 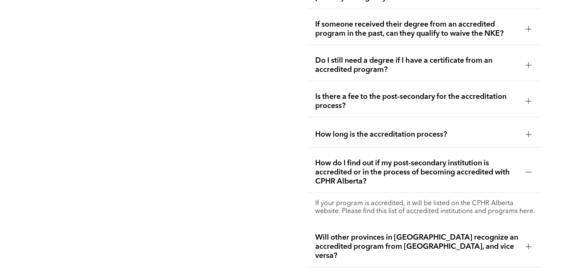 I want to click on p: If your program is accredited, it will be listed on the CPHR Alberta website. Please find this li..., so click(x=425, y=208).